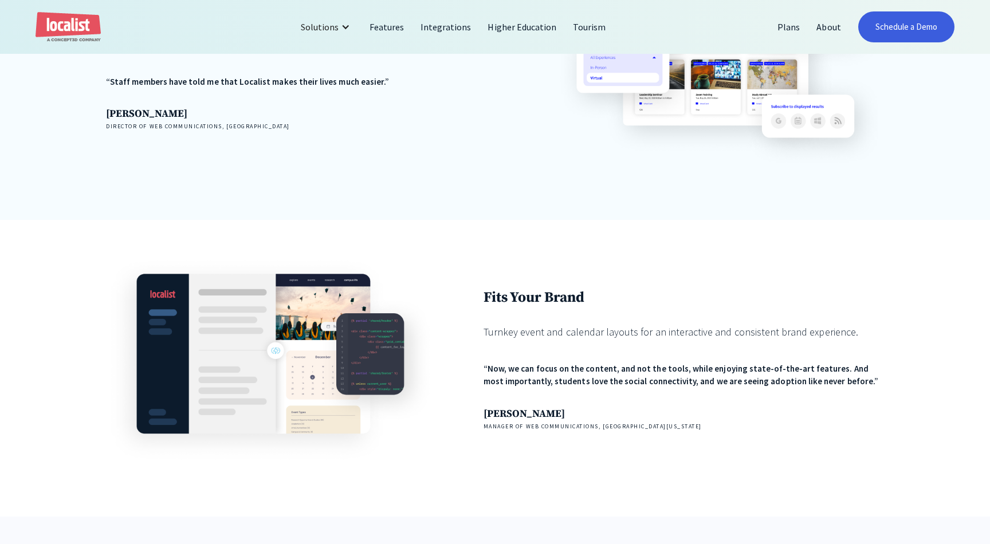 The height and width of the screenshot is (544, 990). I want to click on div: “Staff members have told me that Localist makes their lives much easier.”, so click(306, 82).